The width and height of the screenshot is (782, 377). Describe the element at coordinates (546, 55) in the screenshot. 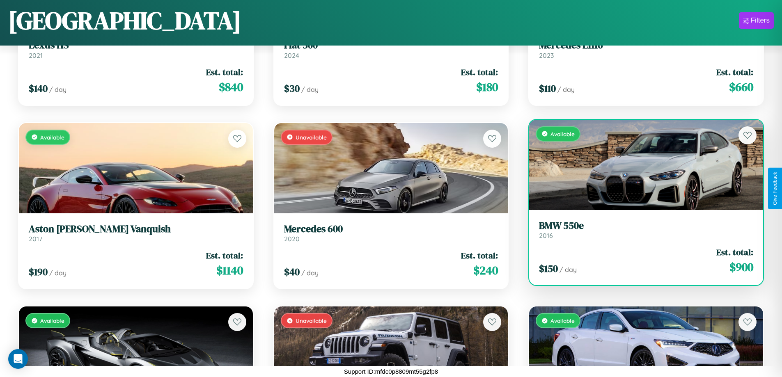

I see `span: 2023` at that location.